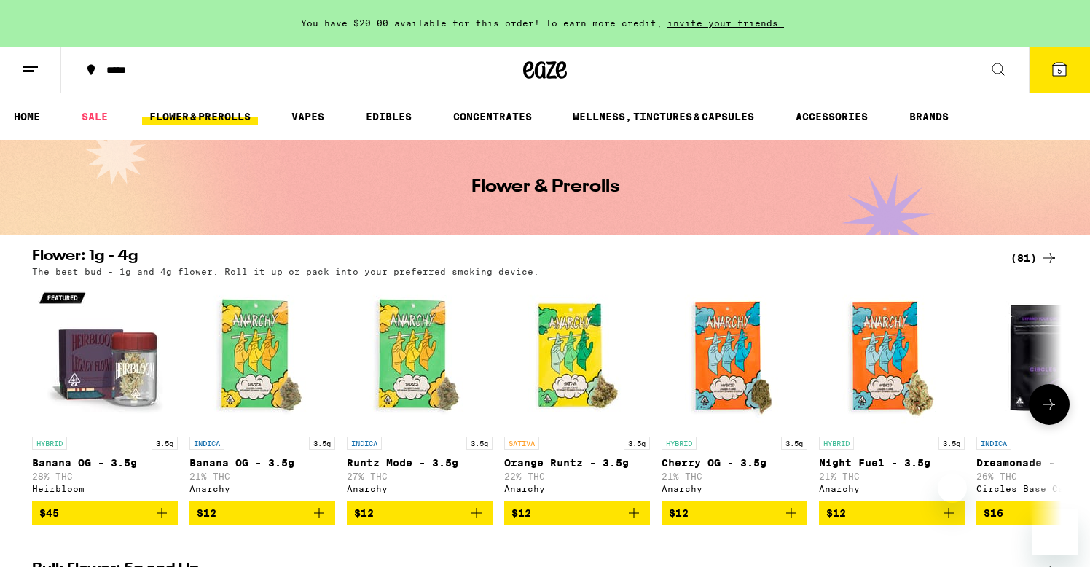 This screenshot has width=1090, height=567. What do you see at coordinates (734, 463) in the screenshot?
I see `p: Cherry OG - 3.5g` at bounding box center [734, 463].